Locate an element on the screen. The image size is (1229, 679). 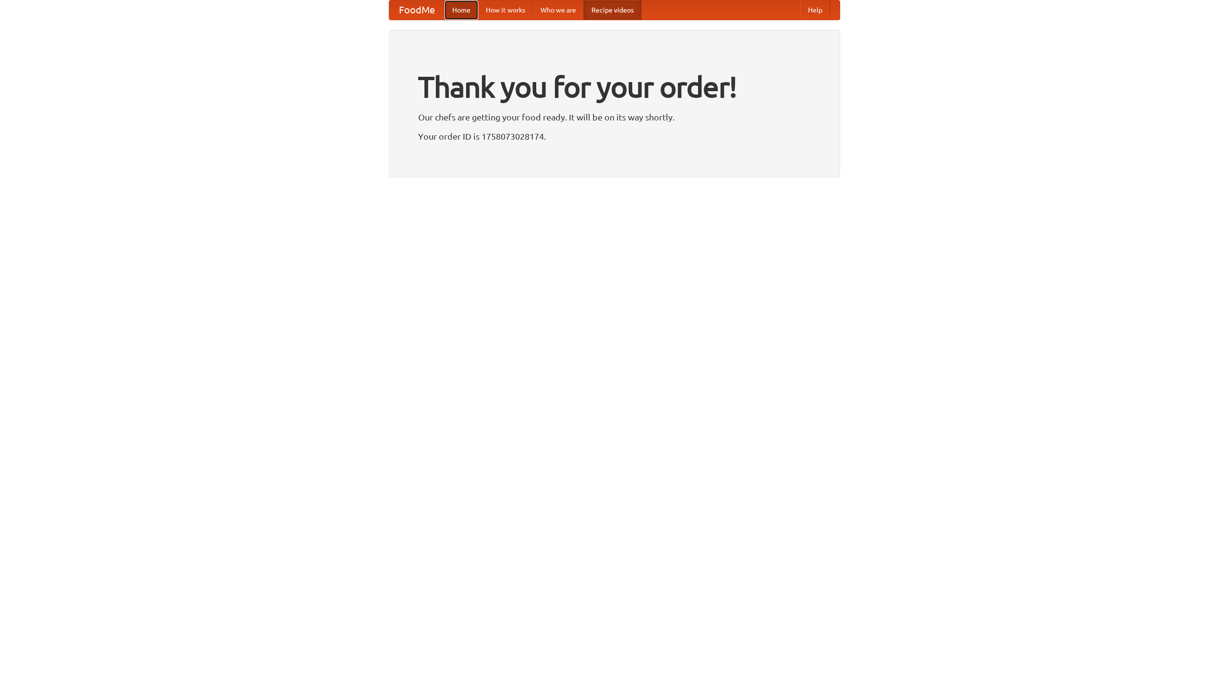
a: How it works is located at coordinates (505, 10).